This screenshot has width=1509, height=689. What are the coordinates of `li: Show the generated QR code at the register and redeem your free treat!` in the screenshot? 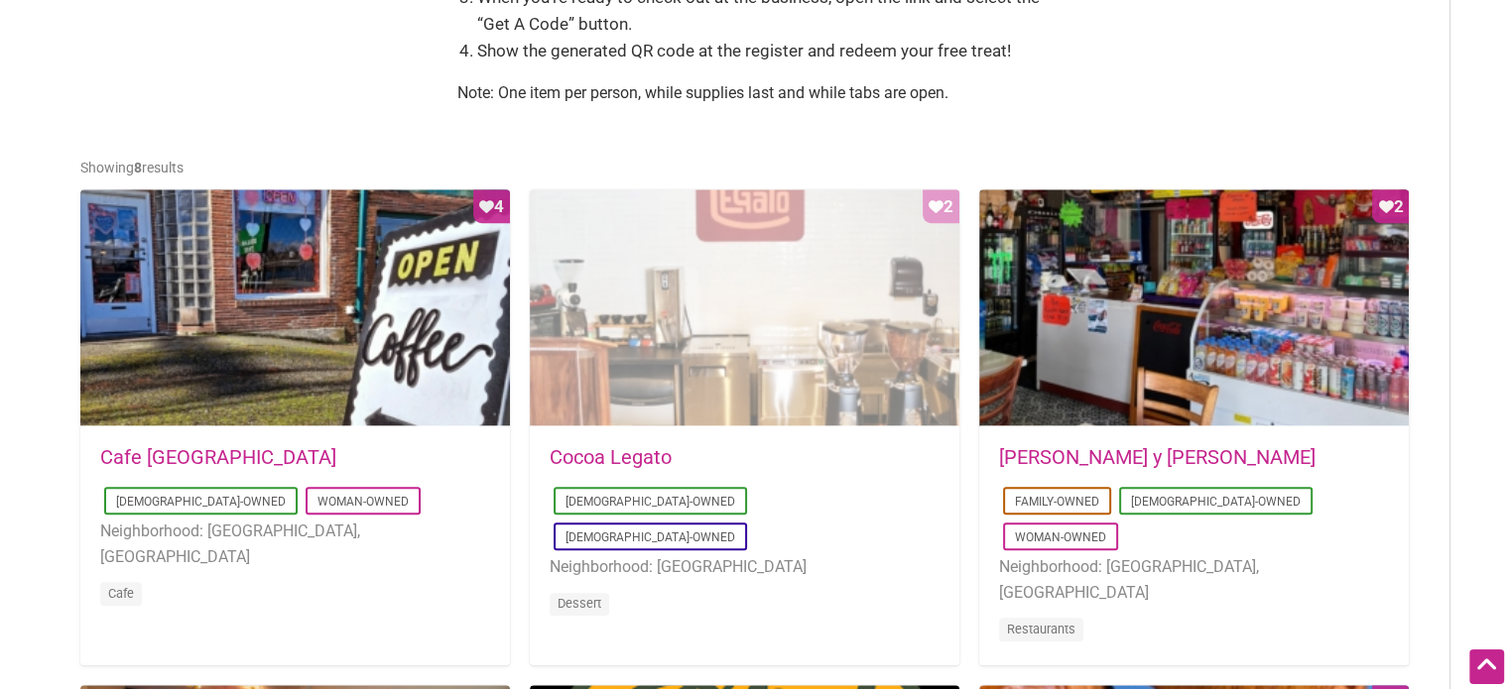 It's located at (765, 51).